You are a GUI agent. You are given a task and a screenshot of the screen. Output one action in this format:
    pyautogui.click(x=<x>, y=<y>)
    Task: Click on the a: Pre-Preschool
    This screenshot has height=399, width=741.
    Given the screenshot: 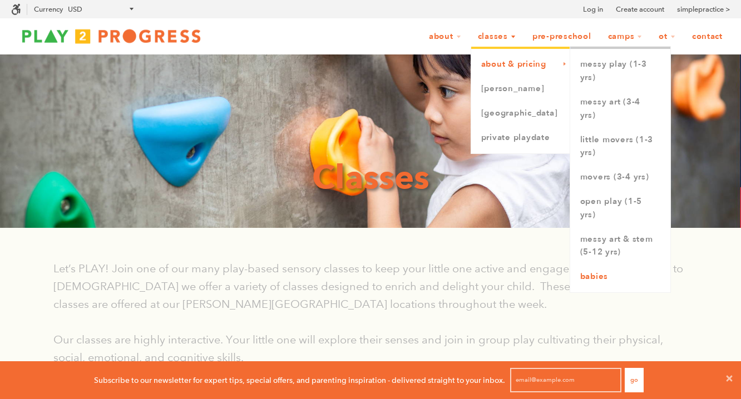 What is the action you would take?
    pyautogui.click(x=562, y=37)
    